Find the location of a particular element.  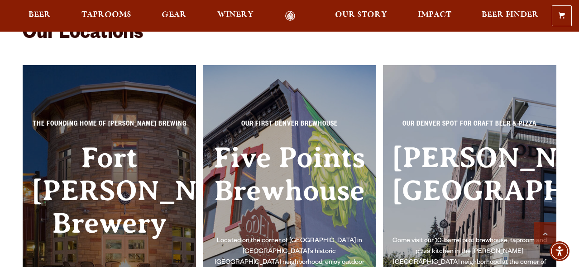

a: Winery is located at coordinates (235, 16).